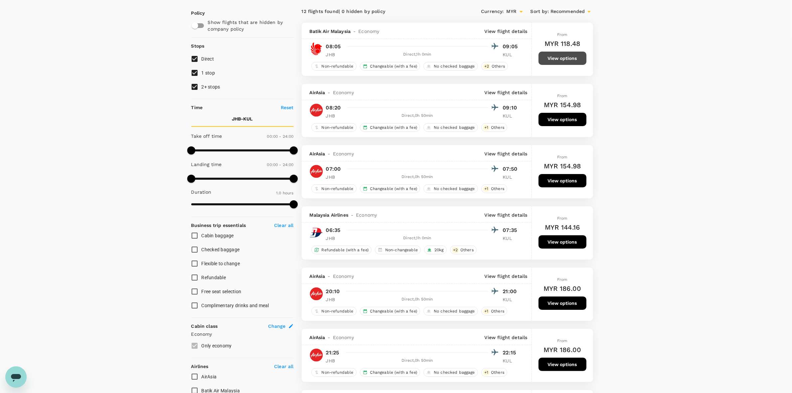 This screenshot has width=792, height=393. What do you see at coordinates (563, 350) in the screenshot?
I see `h6: MYR 186.00` at bounding box center [563, 350].